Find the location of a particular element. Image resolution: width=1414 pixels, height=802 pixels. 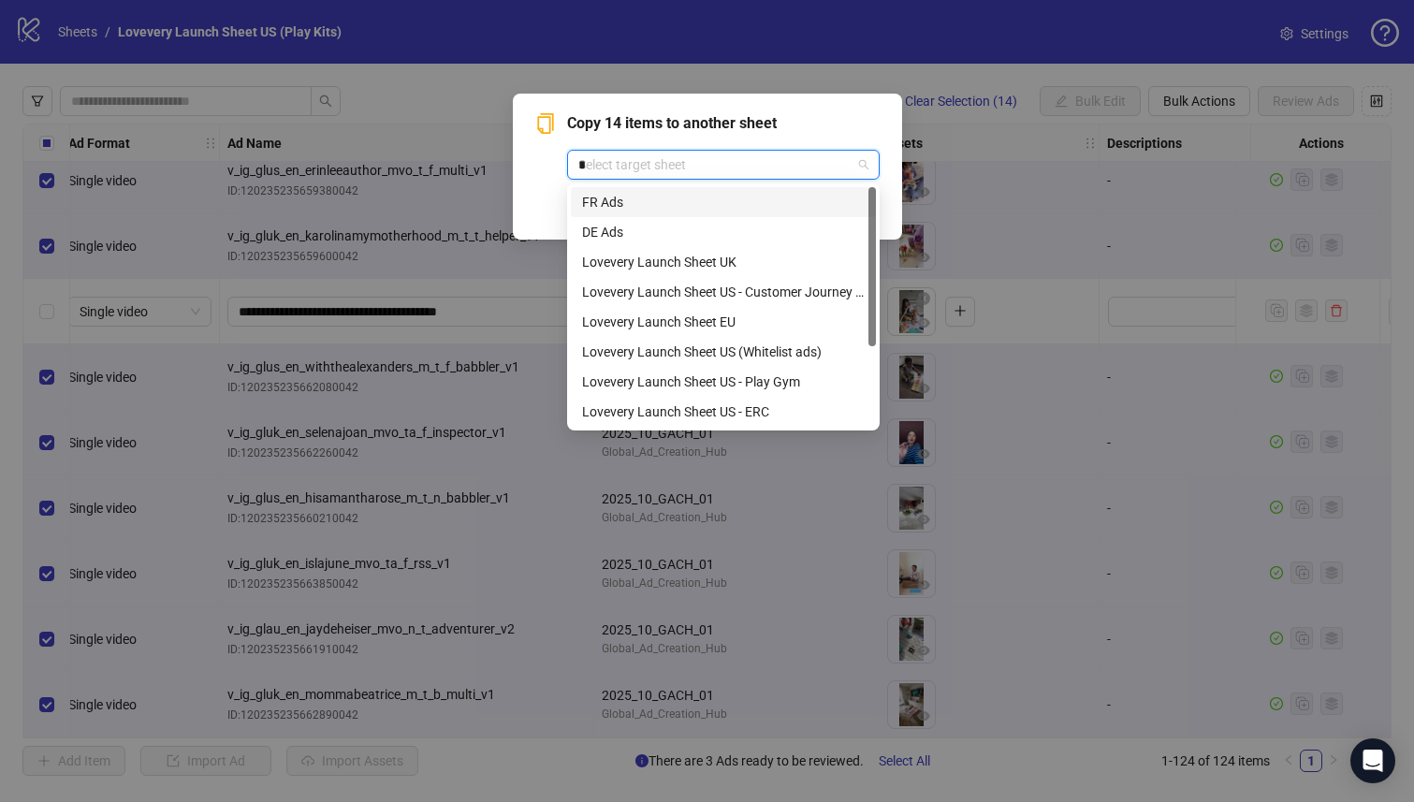

div: DE Ads is located at coordinates (723, 232).